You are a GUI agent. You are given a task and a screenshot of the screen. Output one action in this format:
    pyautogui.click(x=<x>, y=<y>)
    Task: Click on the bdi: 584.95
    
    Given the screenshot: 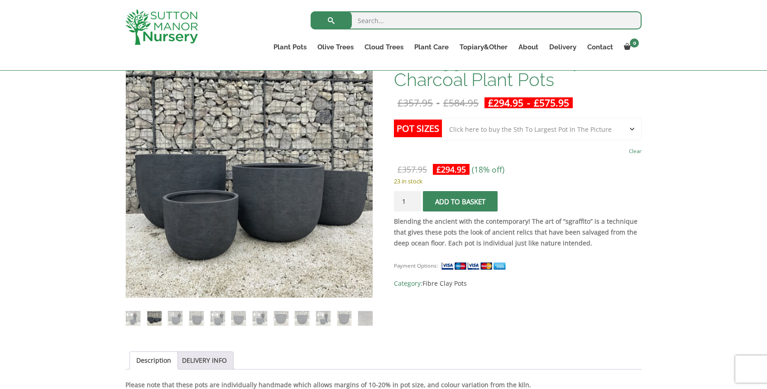 What is the action you would take?
    pyautogui.click(x=461, y=103)
    